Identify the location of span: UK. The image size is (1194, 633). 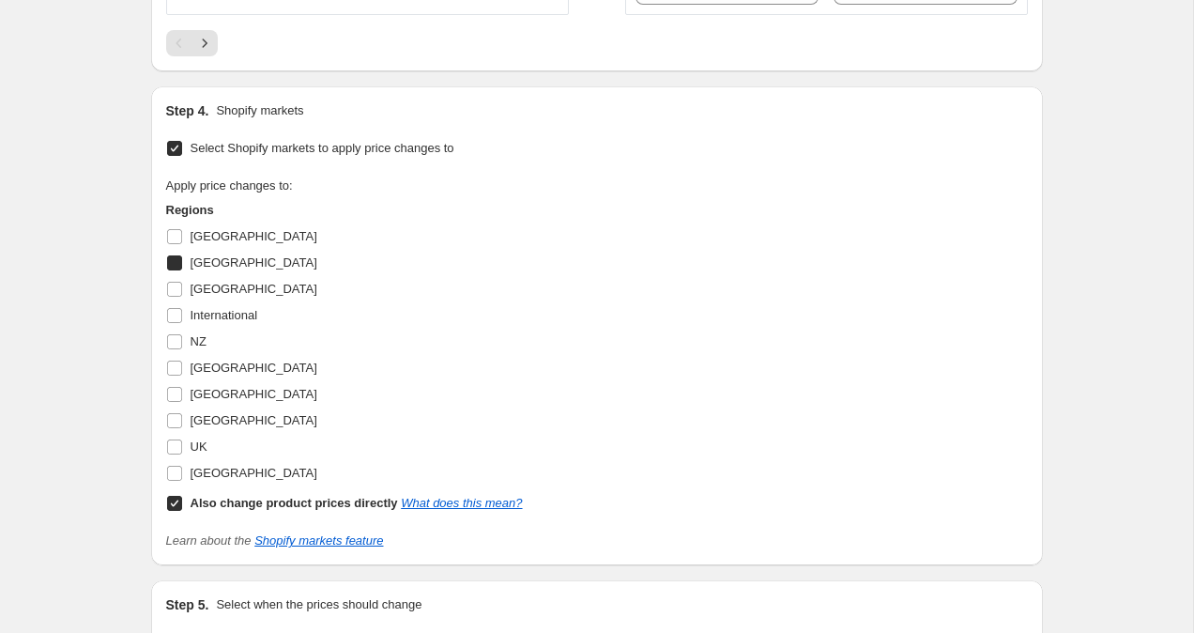
(199, 446).